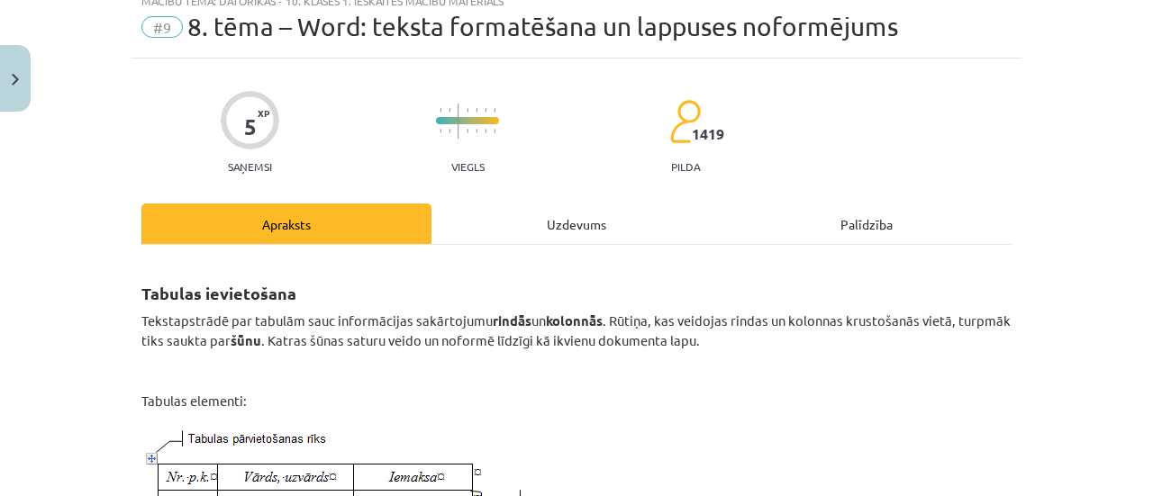  What do you see at coordinates (162, 27) in the screenshot?
I see `span: #9` at bounding box center [162, 27].